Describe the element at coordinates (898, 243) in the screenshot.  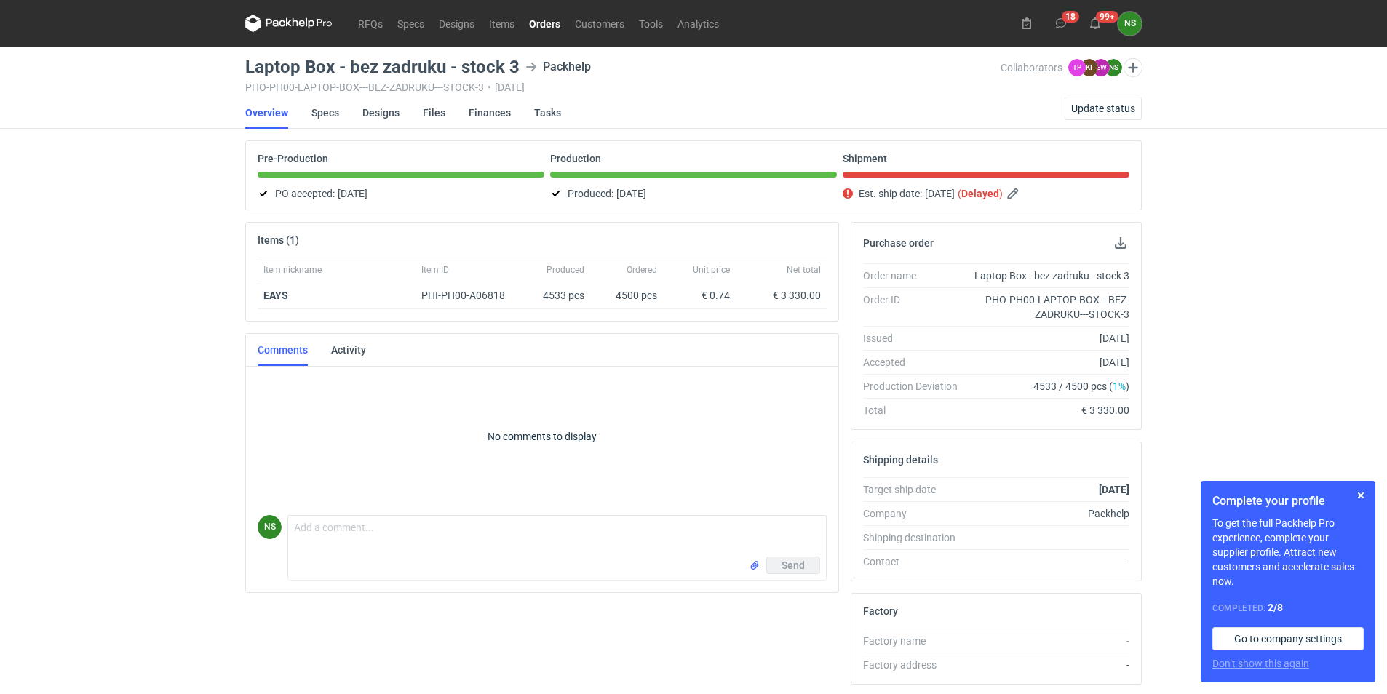
I see `h2: Purchase order` at that location.